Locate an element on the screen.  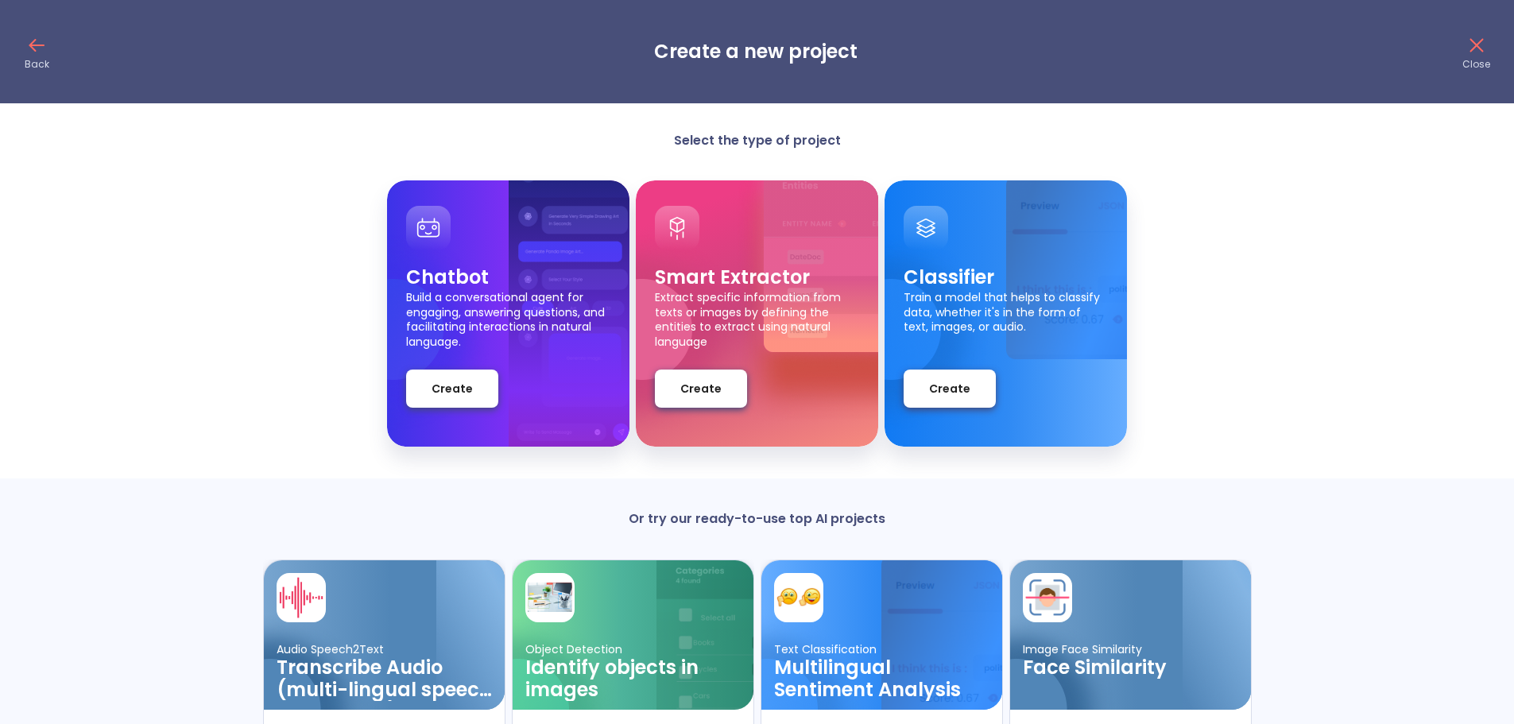
p: Close is located at coordinates (1476, 64).